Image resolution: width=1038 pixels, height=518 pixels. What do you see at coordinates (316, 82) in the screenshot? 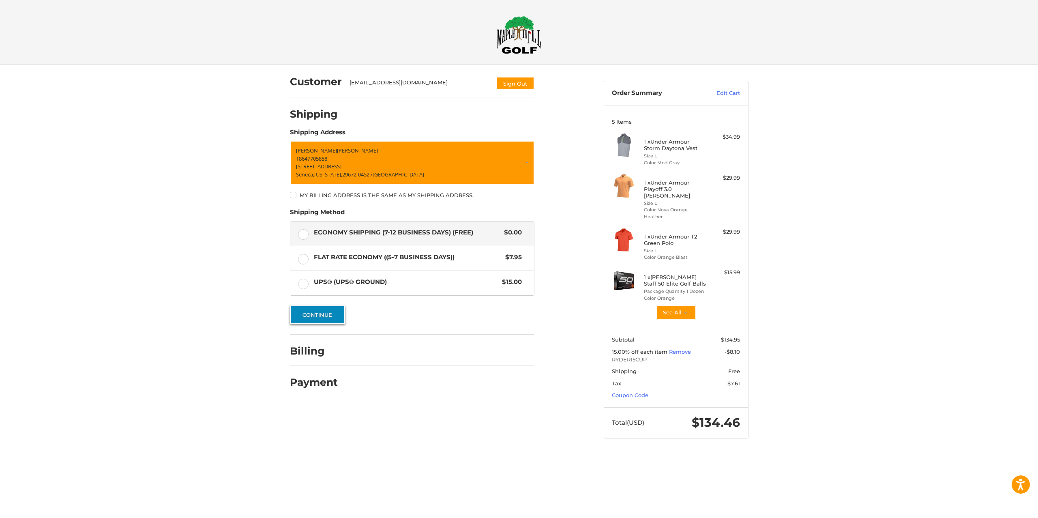
I see `h2: Customer` at bounding box center [316, 82].